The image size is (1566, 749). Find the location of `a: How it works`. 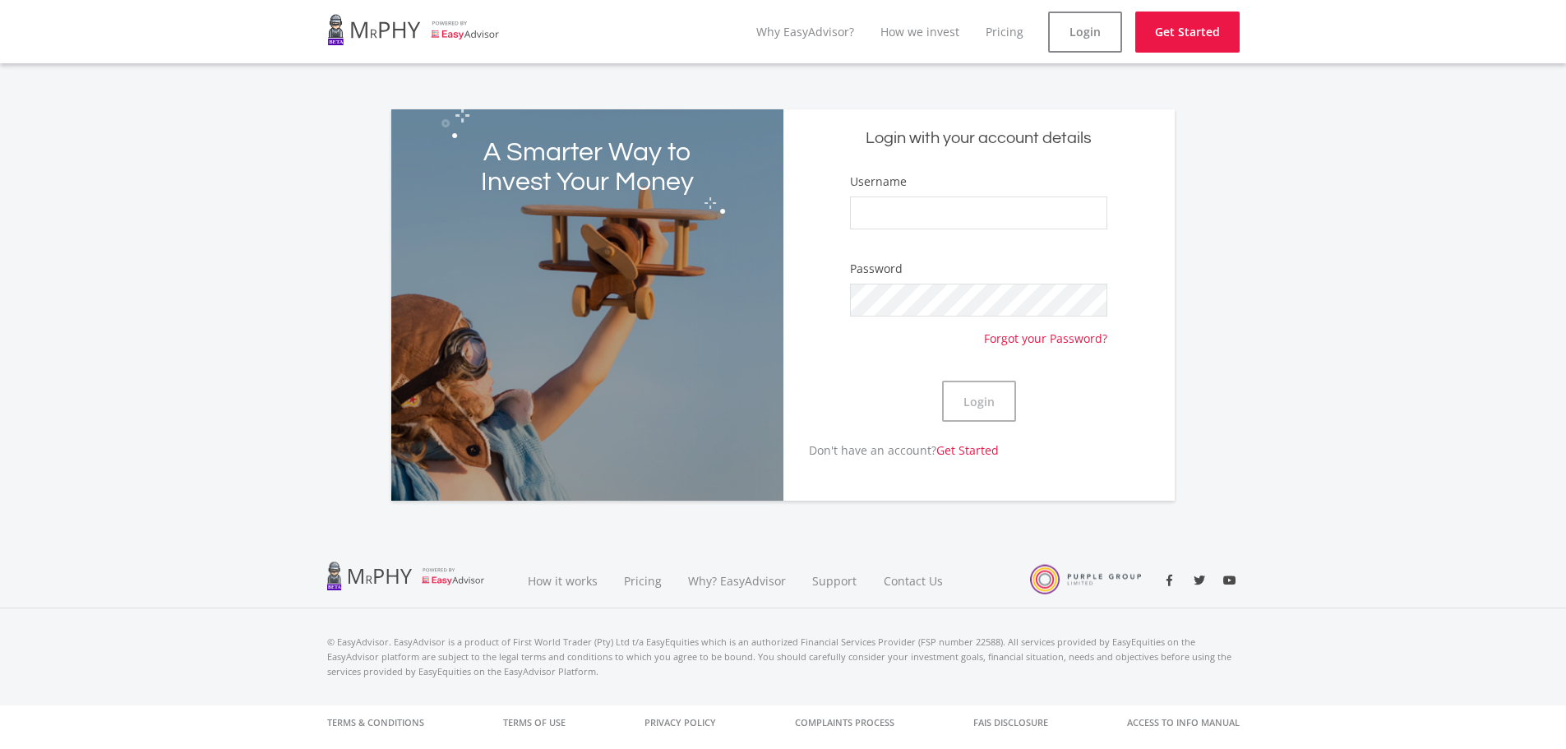

a: How it works is located at coordinates (562, 580).